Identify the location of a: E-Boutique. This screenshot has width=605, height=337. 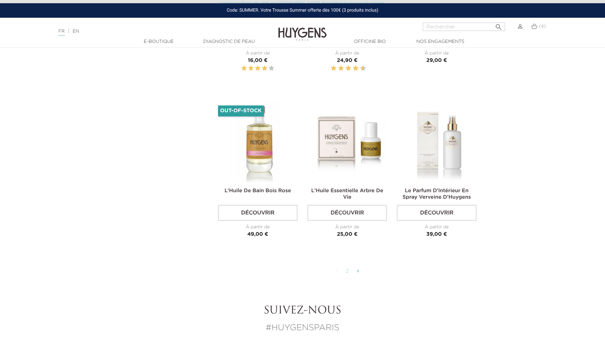
(159, 42).